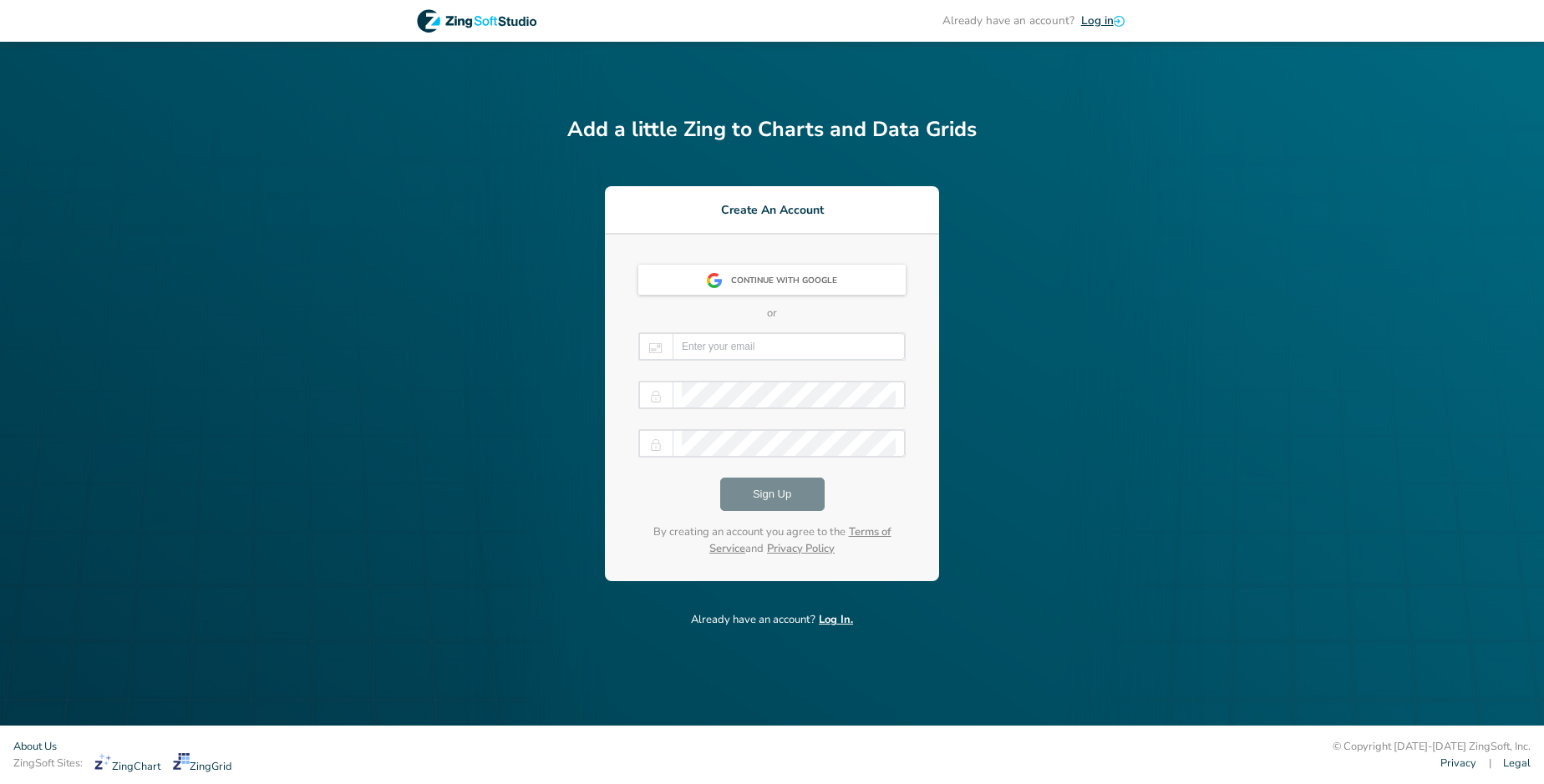 The width and height of the screenshot is (1544, 784). I want to click on button: Sign Up, so click(772, 494).